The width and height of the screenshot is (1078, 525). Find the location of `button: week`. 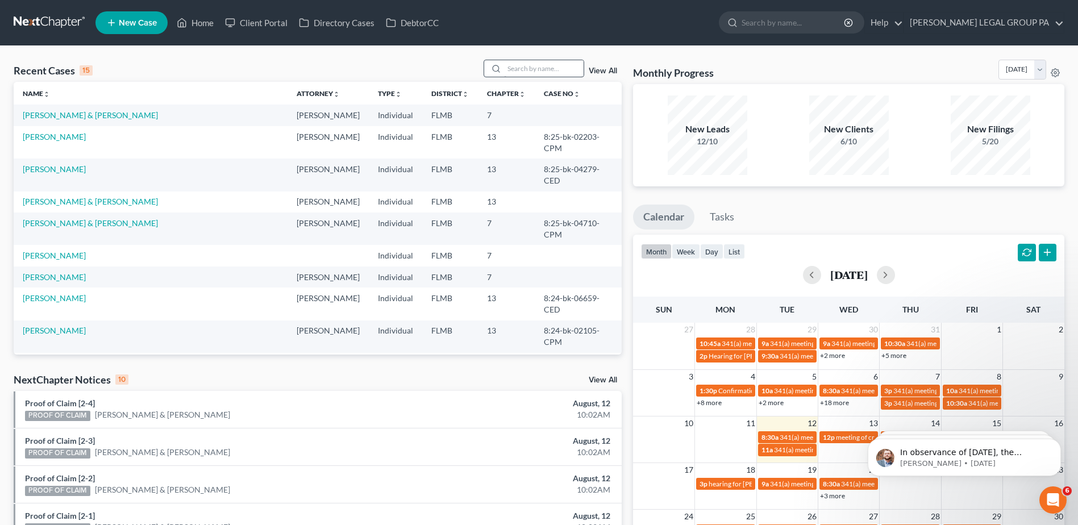

button: week is located at coordinates (686, 251).